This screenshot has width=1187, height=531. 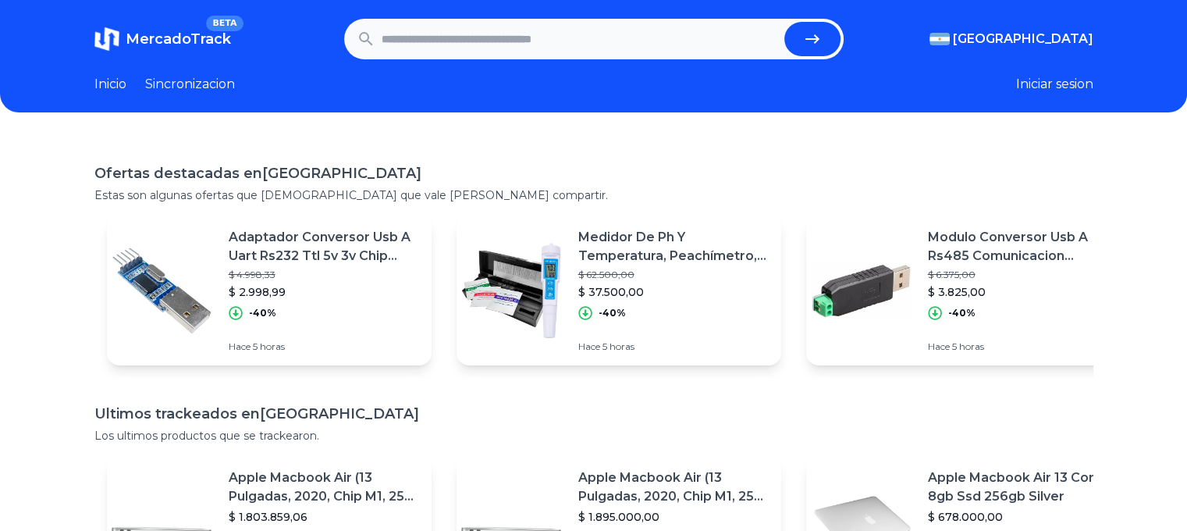 What do you see at coordinates (674, 275) in the screenshot?
I see `p: $ 62.500,00` at bounding box center [674, 275].